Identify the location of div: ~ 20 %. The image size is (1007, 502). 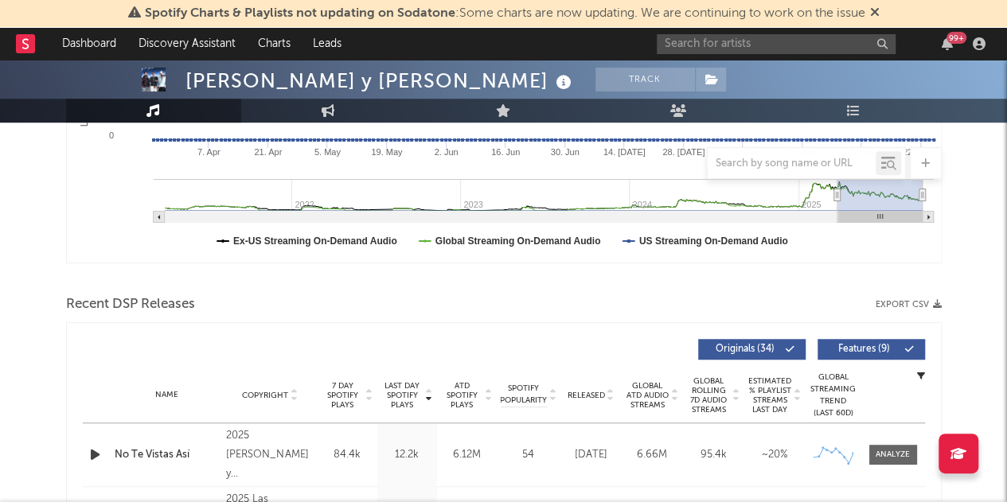
(775, 456).